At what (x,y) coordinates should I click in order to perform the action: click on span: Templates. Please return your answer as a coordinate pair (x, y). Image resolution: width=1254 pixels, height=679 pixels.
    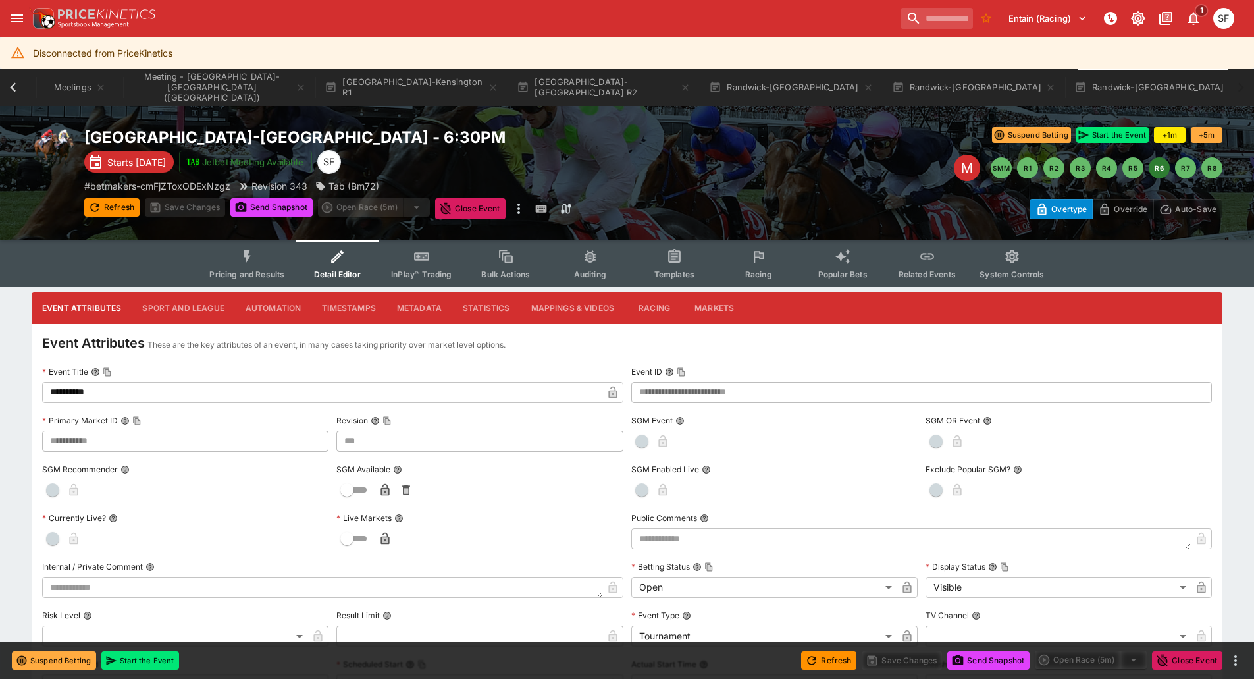
    Looking at the image, I should click on (674, 274).